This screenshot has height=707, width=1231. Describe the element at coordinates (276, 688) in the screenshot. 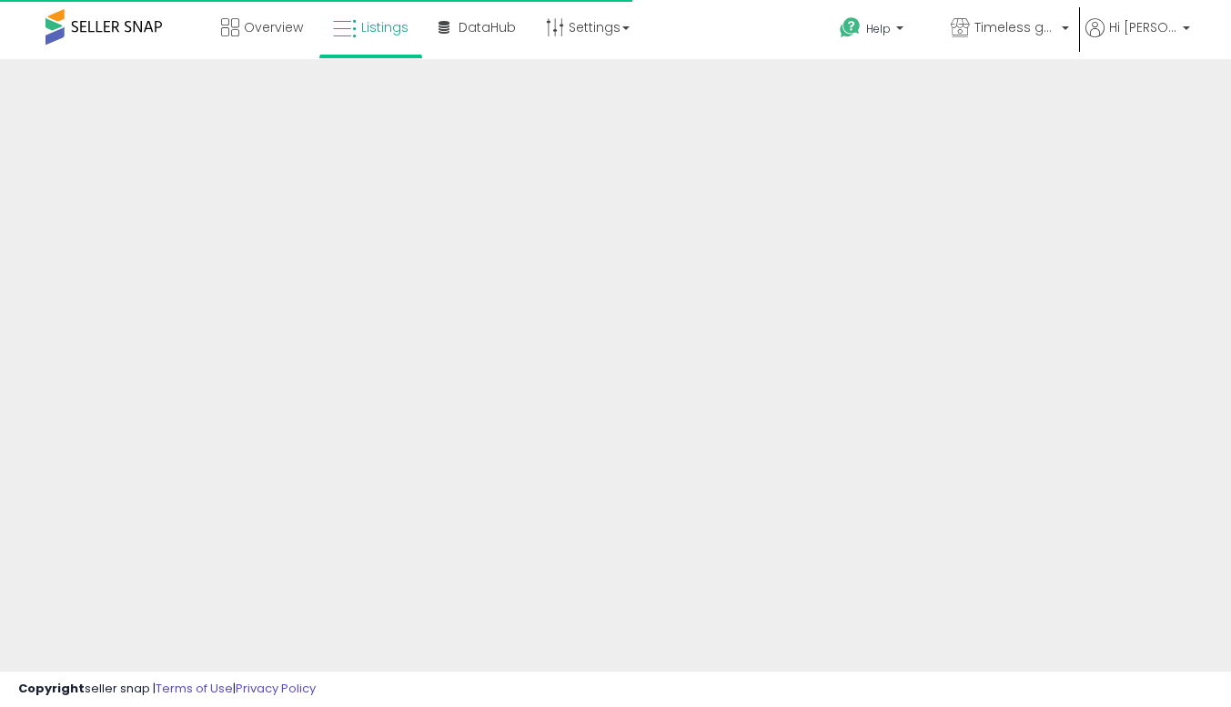

I see `a: Privacy Policy` at that location.